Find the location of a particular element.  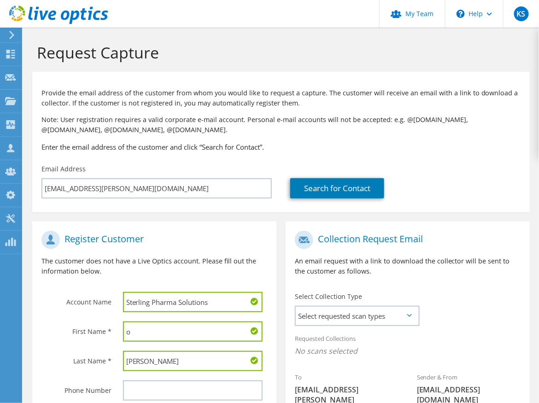

h1: Register Customer is located at coordinates (152, 240).